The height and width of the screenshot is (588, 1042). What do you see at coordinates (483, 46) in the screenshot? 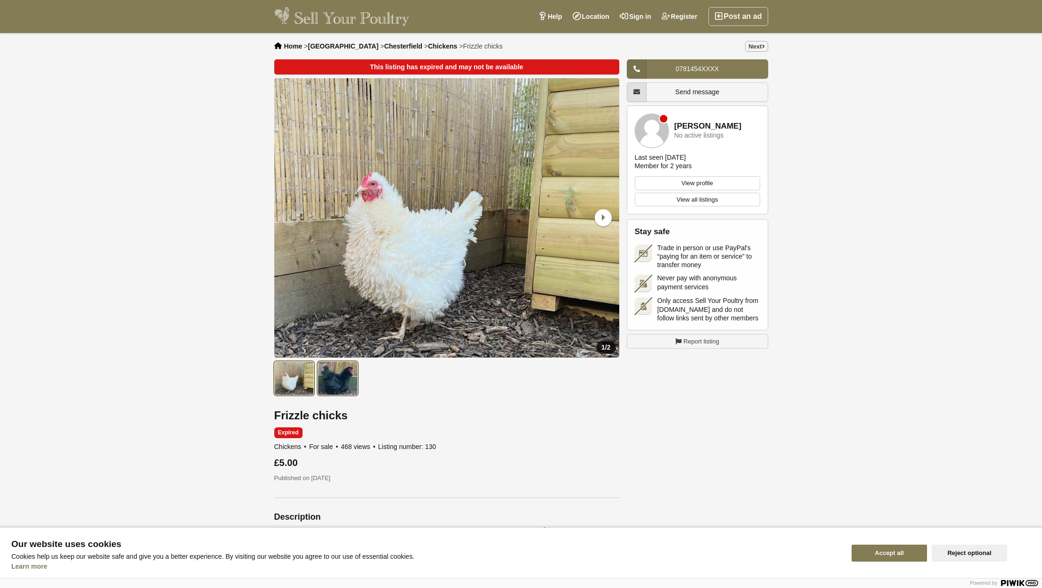
I see `span: Frizzle chicks` at bounding box center [483, 46].